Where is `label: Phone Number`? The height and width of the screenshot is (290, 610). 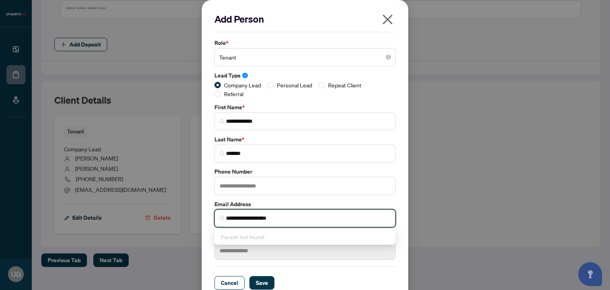
label: Phone Number is located at coordinates (305, 172).